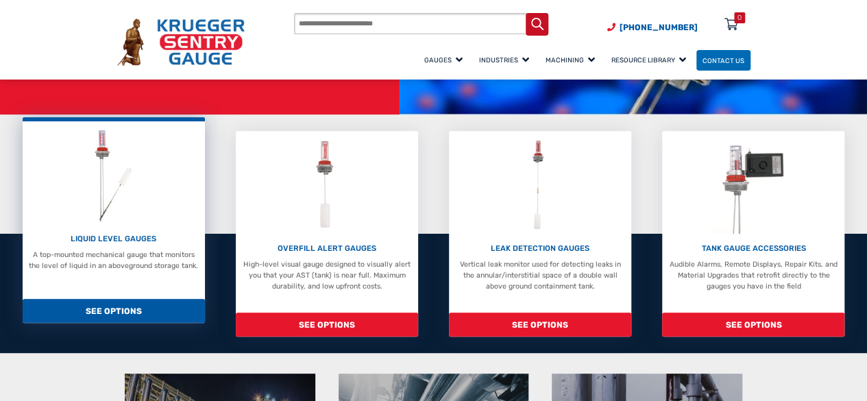 Image resolution: width=867 pixels, height=401 pixels. Describe the element at coordinates (570, 60) in the screenshot. I see `span: Machining` at that location.